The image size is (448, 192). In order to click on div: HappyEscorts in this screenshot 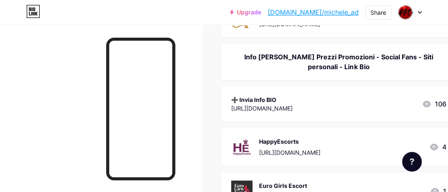, I will do `click(290, 141)`.